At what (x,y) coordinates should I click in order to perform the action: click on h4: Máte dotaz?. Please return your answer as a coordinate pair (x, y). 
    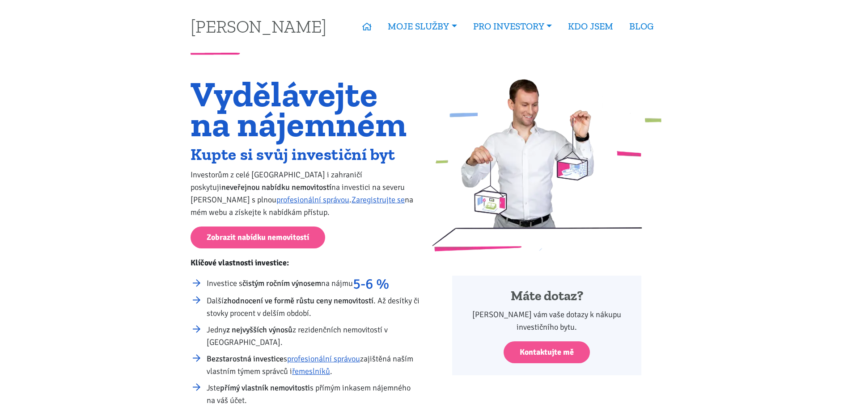
    Looking at the image, I should click on (547, 297).